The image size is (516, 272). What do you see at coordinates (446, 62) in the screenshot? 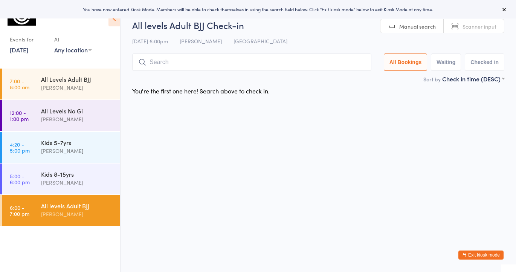
I see `button: Waiting` at bounding box center [446, 62].